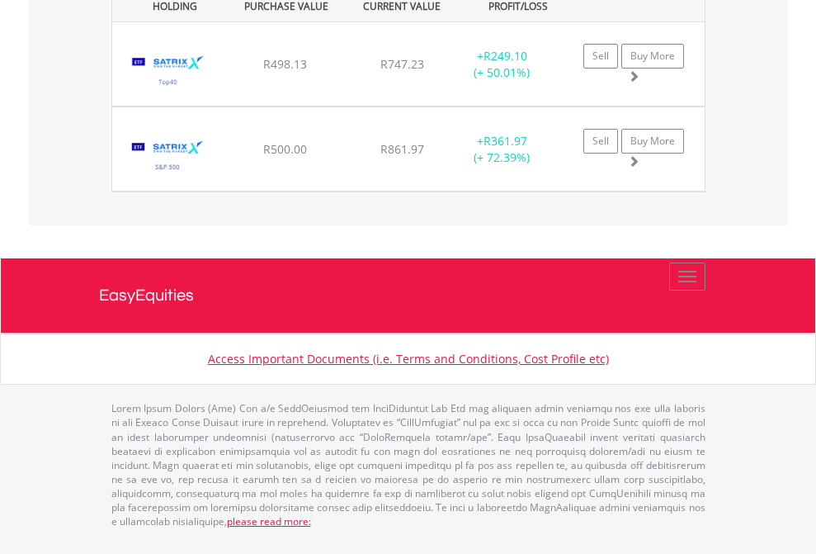 Image resolution: width=816 pixels, height=554 pixels. I want to click on span: R500.00, so click(285, 149).